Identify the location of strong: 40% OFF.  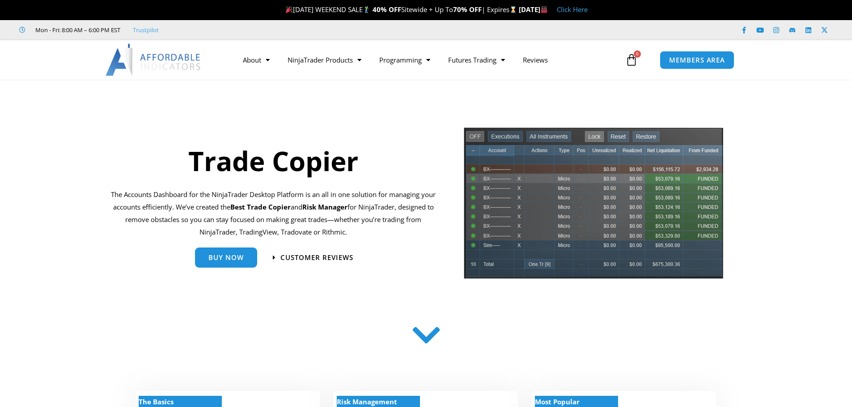
(387, 9).